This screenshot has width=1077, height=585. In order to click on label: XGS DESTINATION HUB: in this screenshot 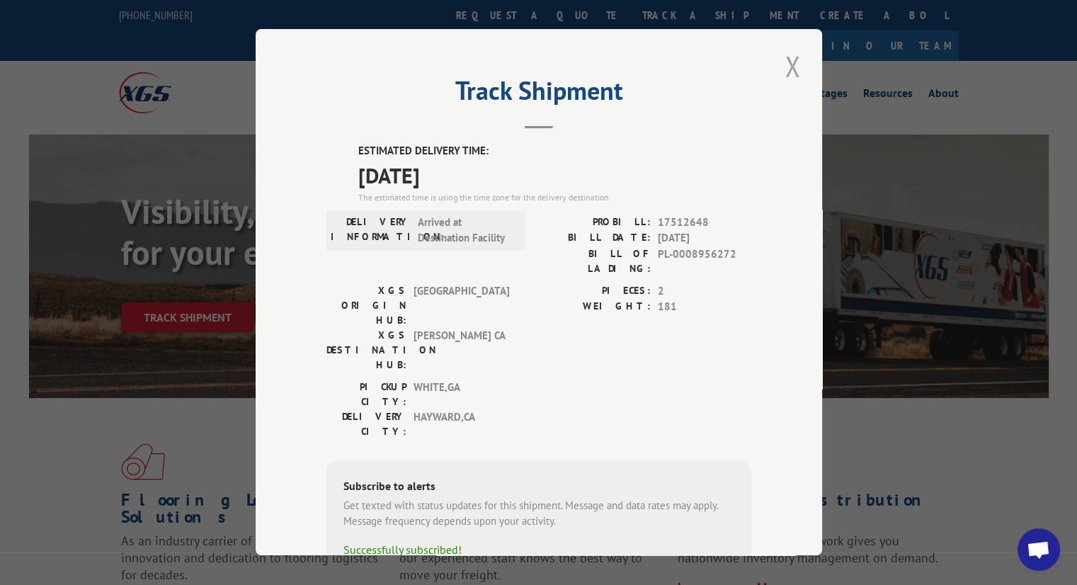, I will do `click(366, 350)`.